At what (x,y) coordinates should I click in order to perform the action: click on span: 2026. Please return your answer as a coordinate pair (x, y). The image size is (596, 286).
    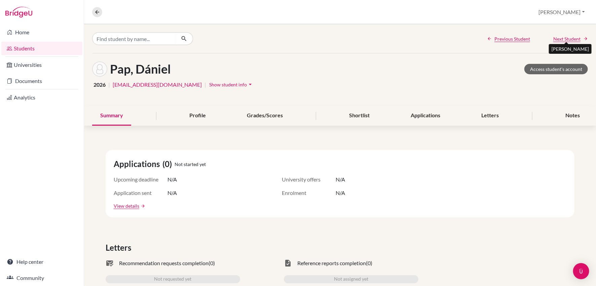
    Looking at the image, I should click on (100, 85).